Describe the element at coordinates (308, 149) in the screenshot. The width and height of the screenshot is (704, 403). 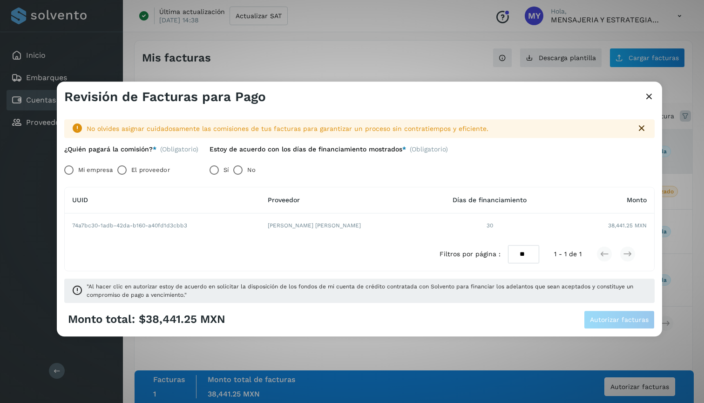
I see `label: Estoy de acuerdo con los días de financiamiento mostrados` at that location.